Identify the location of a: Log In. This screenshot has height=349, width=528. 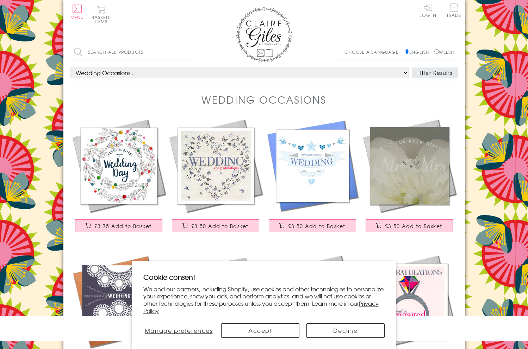
(428, 10).